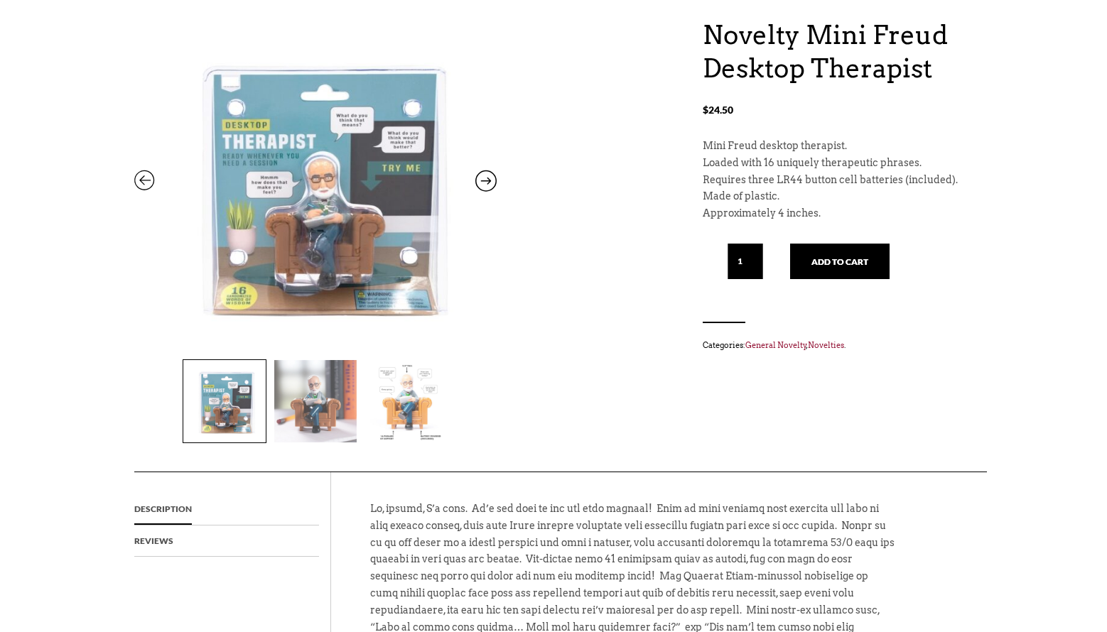 The height and width of the screenshot is (632, 1107). Describe the element at coordinates (776, 345) in the screenshot. I see `a: General Novelty` at that location.